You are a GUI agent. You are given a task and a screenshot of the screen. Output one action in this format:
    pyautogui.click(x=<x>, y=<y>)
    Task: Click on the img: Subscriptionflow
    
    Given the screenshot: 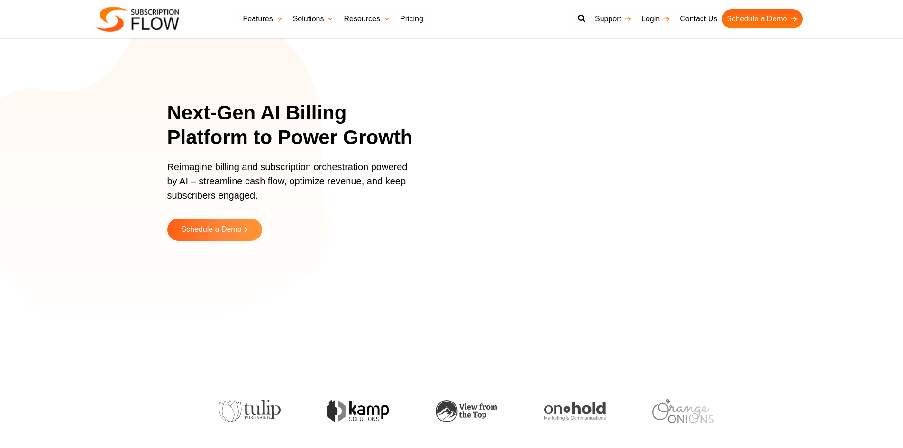 What is the action you would take?
    pyautogui.click(x=138, y=19)
    